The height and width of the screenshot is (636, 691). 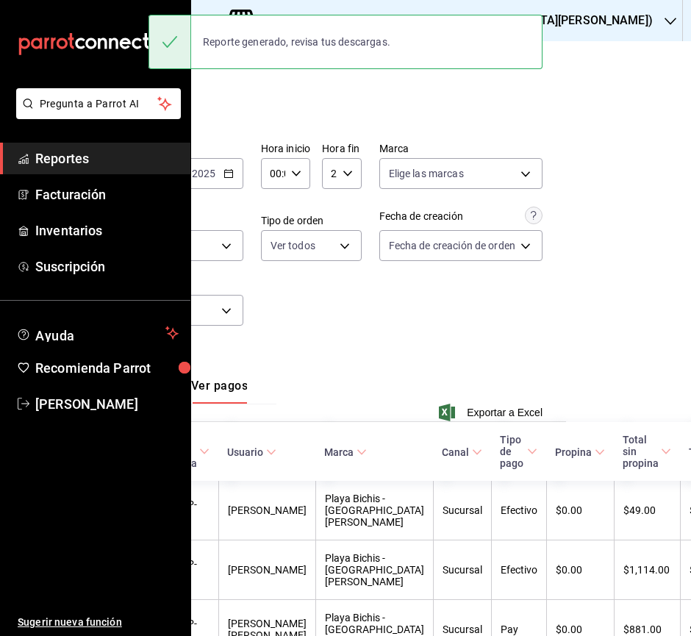 What do you see at coordinates (99, 104) in the screenshot?
I see `button: Pregunta a Parrot AI` at bounding box center [99, 104].